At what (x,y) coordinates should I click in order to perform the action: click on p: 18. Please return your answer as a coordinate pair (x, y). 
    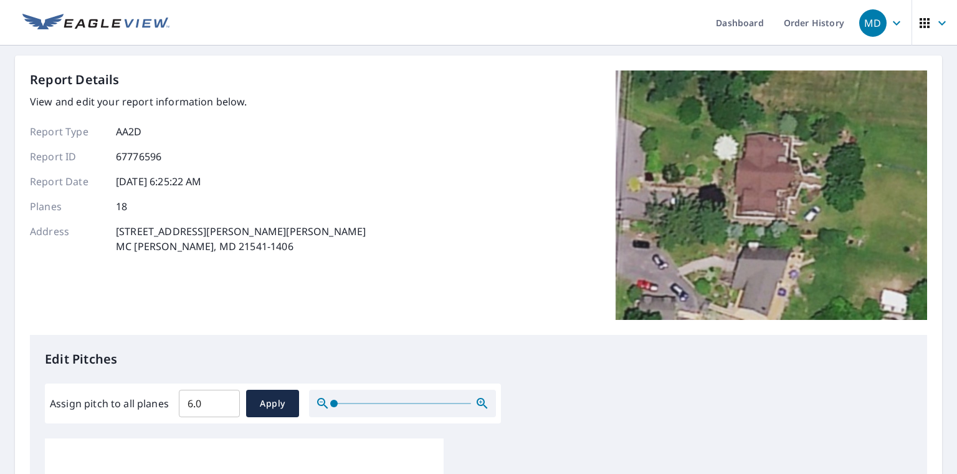
    Looking at the image, I should click on (122, 206).